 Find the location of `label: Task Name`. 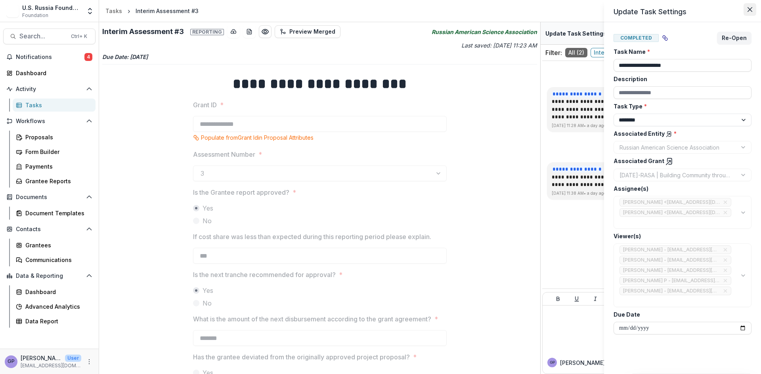

label: Task Name is located at coordinates (680, 52).